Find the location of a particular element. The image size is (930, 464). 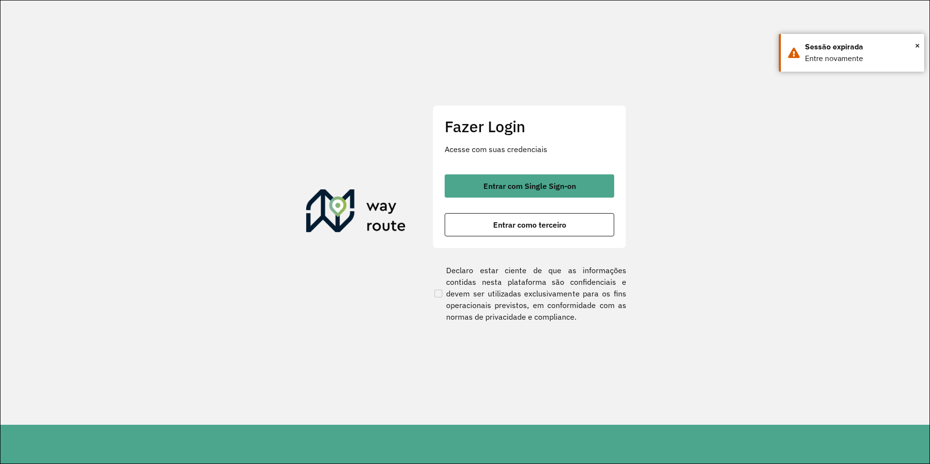

button: Close is located at coordinates (917, 46).